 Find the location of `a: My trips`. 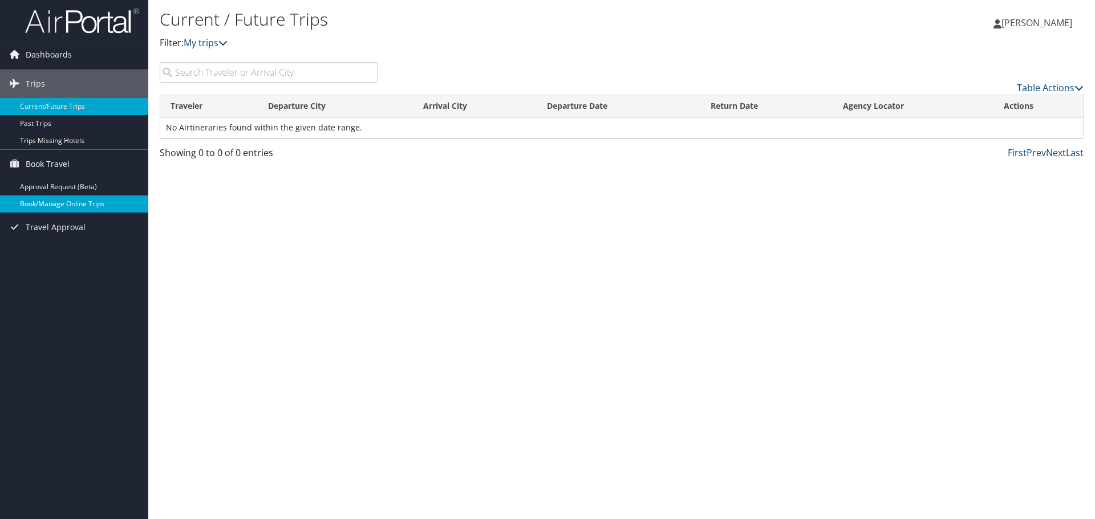

a: My trips is located at coordinates (205, 43).